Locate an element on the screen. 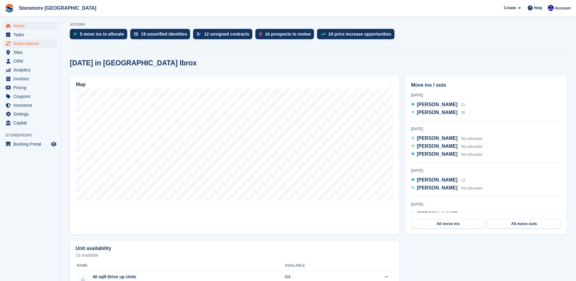 This screenshot has height=281, width=576. span: 13 is located at coordinates (463, 180).